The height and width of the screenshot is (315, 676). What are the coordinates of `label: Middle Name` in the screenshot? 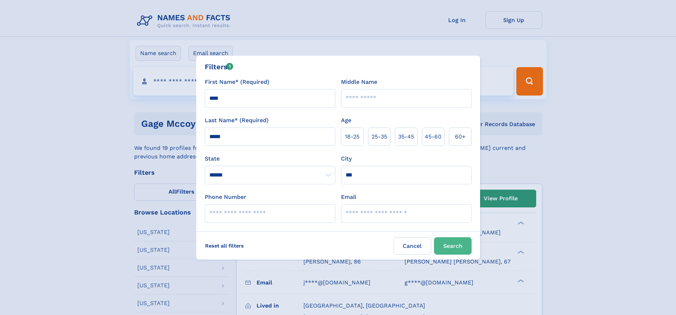 It's located at (359, 82).